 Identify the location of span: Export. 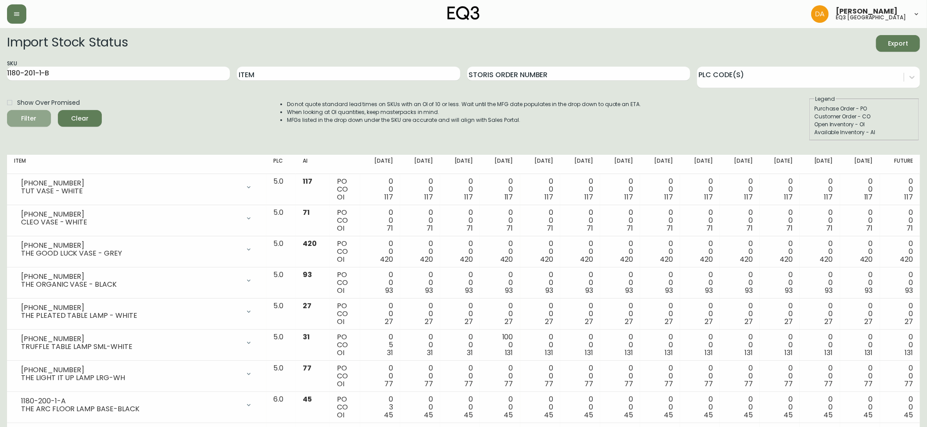
(898, 43).